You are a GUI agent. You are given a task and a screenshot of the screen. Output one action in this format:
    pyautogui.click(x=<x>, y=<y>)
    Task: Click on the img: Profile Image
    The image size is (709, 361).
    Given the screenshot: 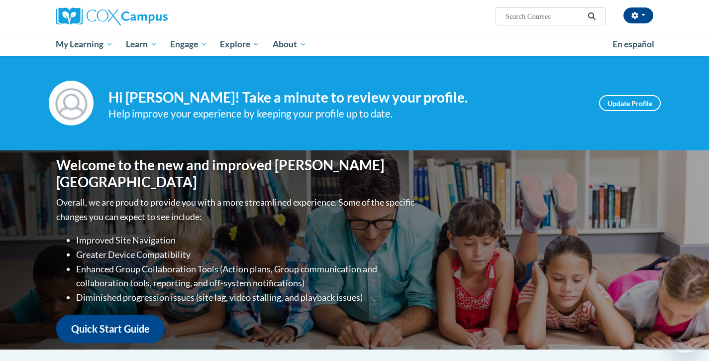 What is the action you would take?
    pyautogui.click(x=71, y=103)
    